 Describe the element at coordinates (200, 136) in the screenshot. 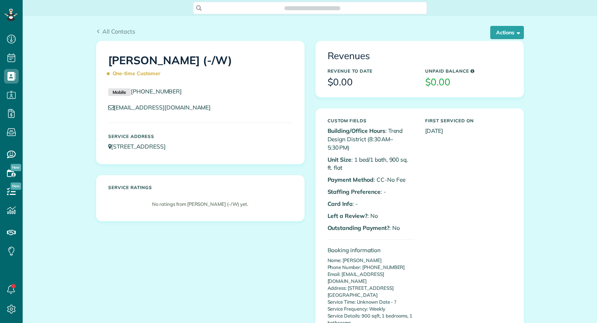

I see `h5: Service Address` at that location.